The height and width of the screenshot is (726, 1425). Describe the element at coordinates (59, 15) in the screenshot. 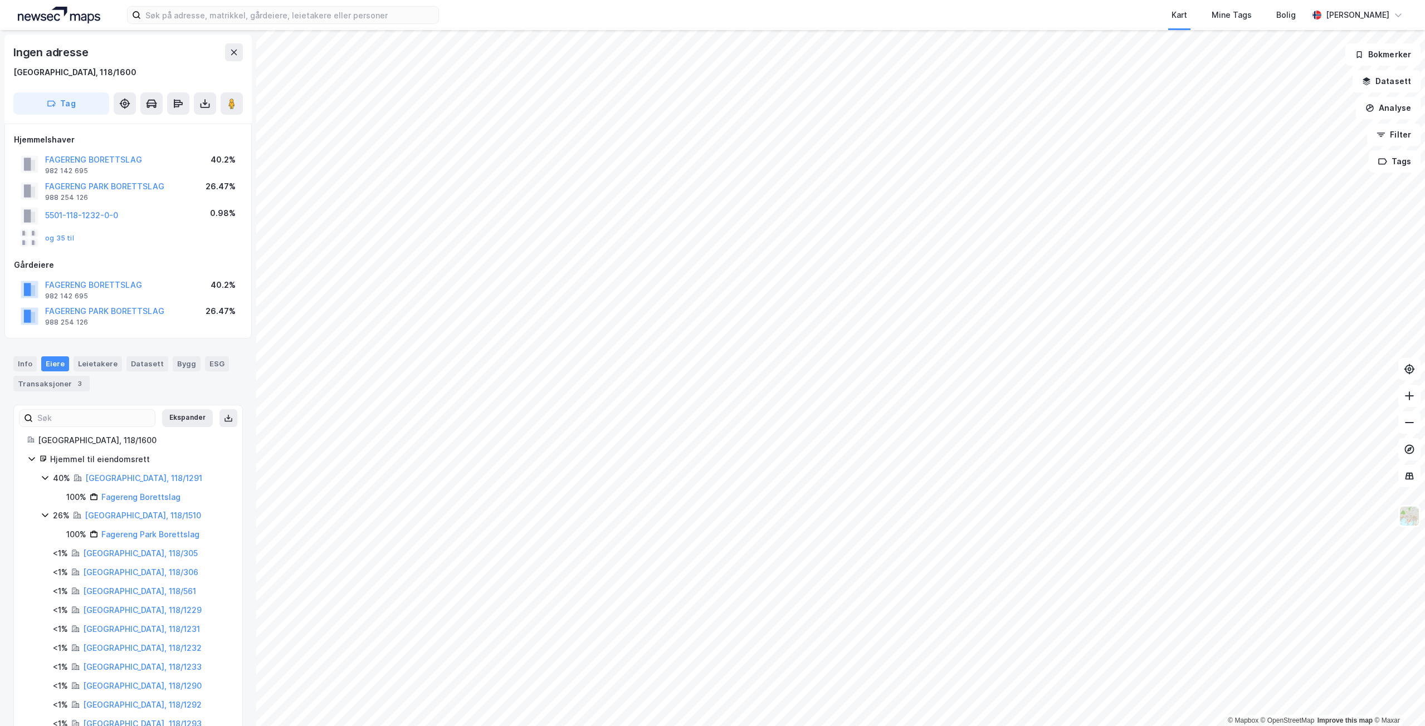

I see `img: logo.a4113a55bc3d86da70a041830d287a7e.svg` at that location.